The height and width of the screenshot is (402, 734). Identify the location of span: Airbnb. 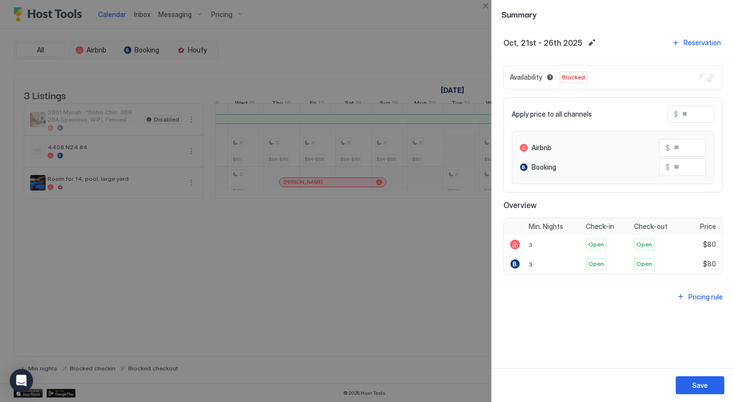
(541, 148).